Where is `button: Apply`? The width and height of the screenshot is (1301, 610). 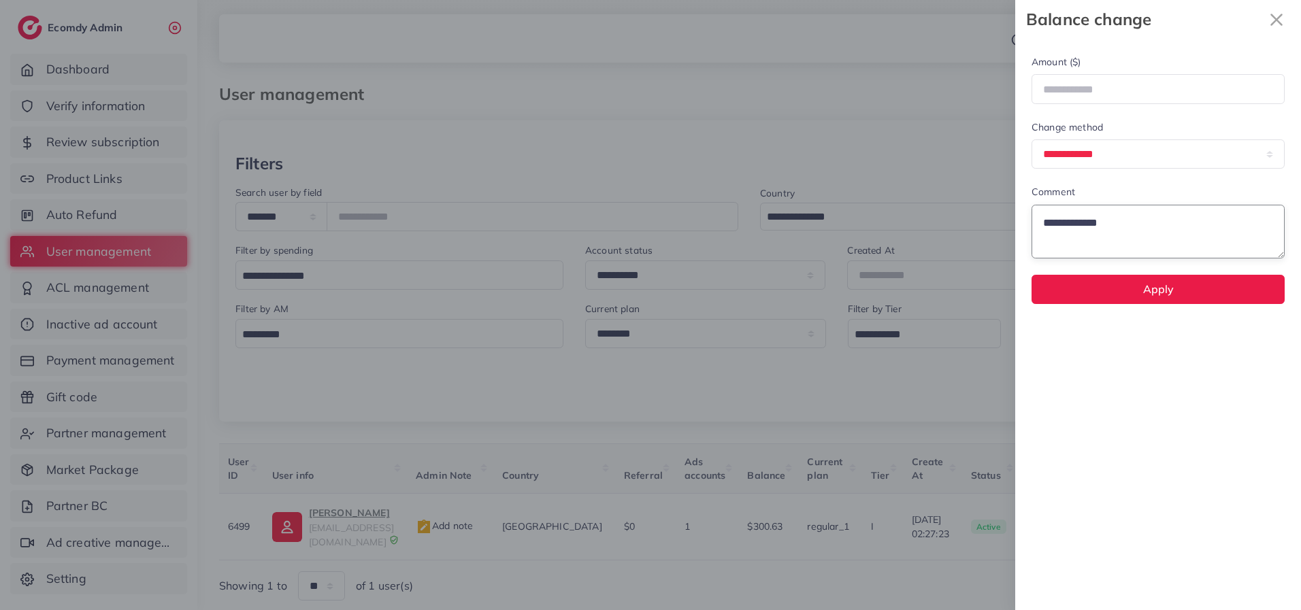 button: Apply is located at coordinates (1158, 289).